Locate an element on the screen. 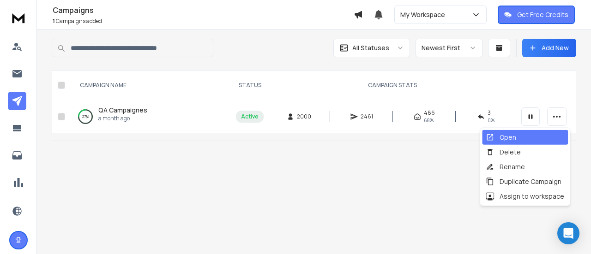  p: Get Free Credits is located at coordinates (542, 15).